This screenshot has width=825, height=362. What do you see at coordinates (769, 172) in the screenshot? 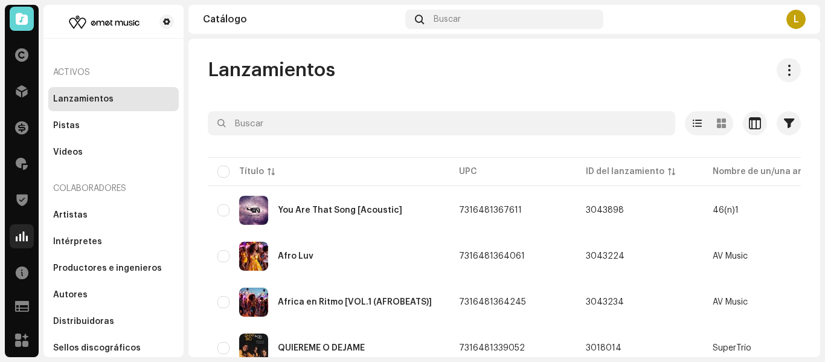
I see `div: Nombre de un/una artista*` at bounding box center [769, 172].